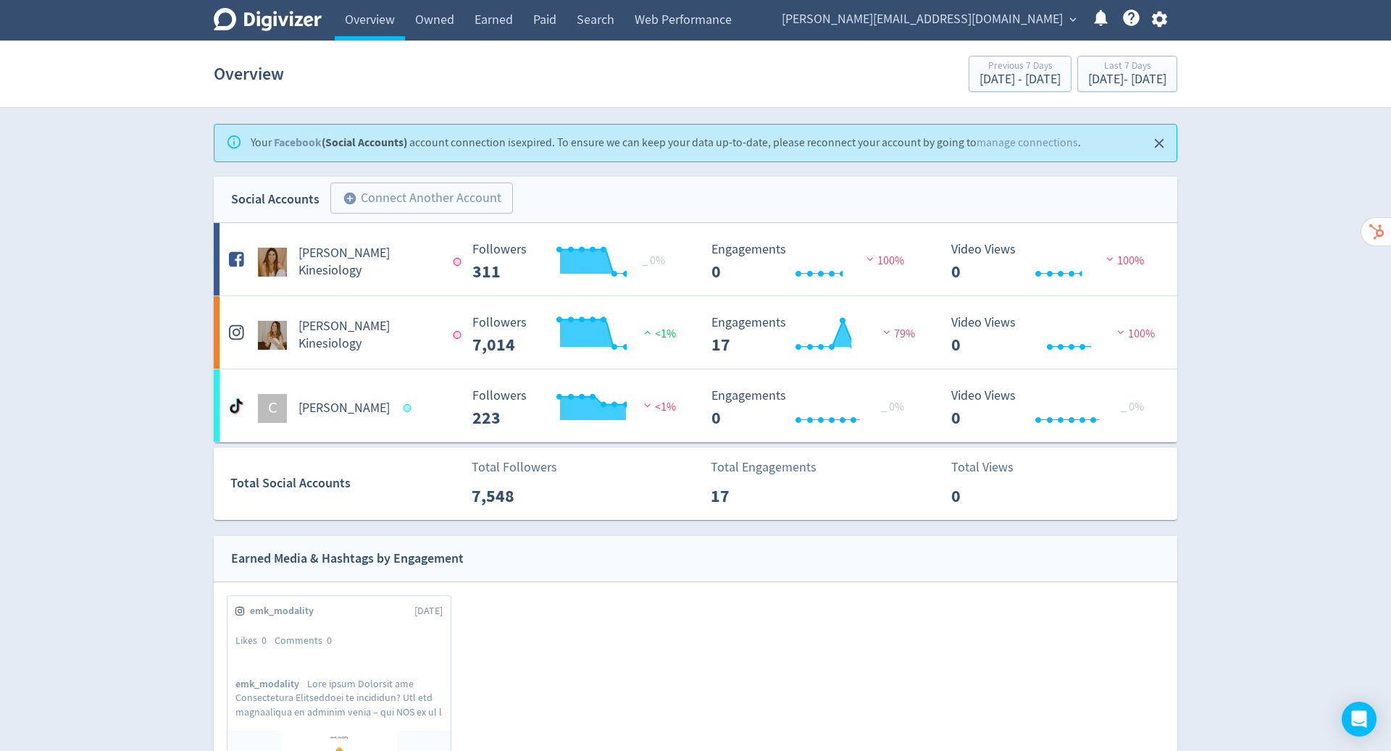 The height and width of the screenshot is (751, 1391). What do you see at coordinates (298, 142) in the screenshot?
I see `a: Facebook` at bounding box center [298, 142].